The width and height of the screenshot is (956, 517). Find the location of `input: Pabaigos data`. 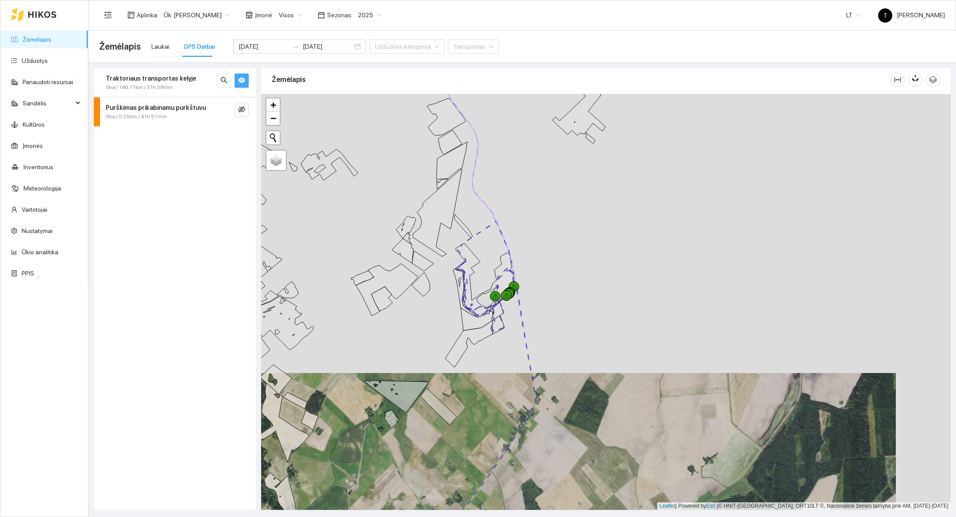

input: Pabaigos data is located at coordinates (328, 46).